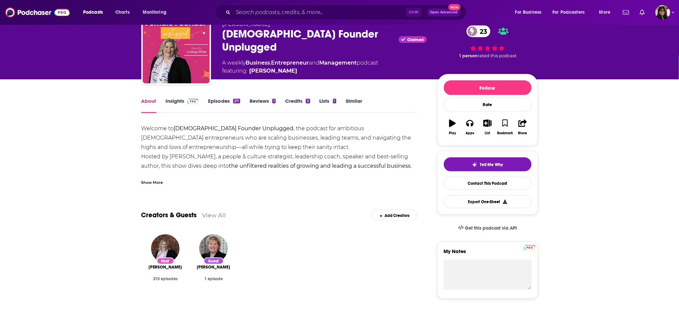 This screenshot has height=310, width=679. What do you see at coordinates (663, 12) in the screenshot?
I see `span: Logged in as parulyadav` at bounding box center [663, 12].